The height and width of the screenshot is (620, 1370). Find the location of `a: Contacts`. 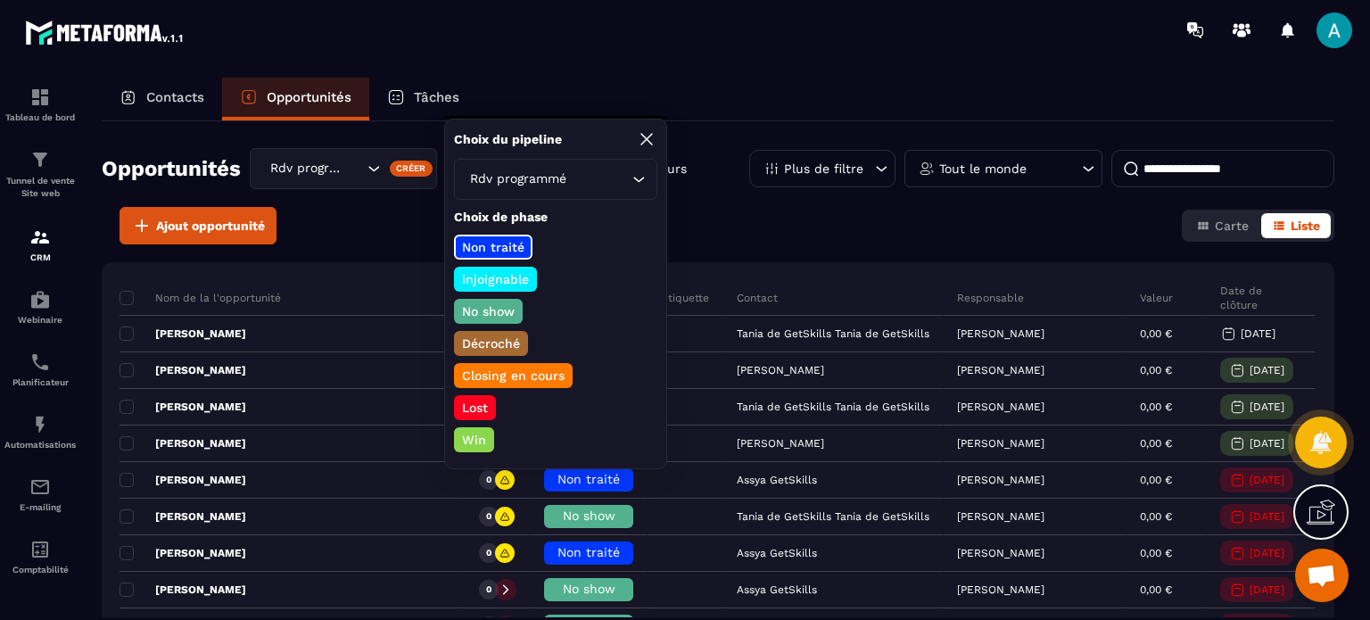

a: Contacts is located at coordinates (161, 99).